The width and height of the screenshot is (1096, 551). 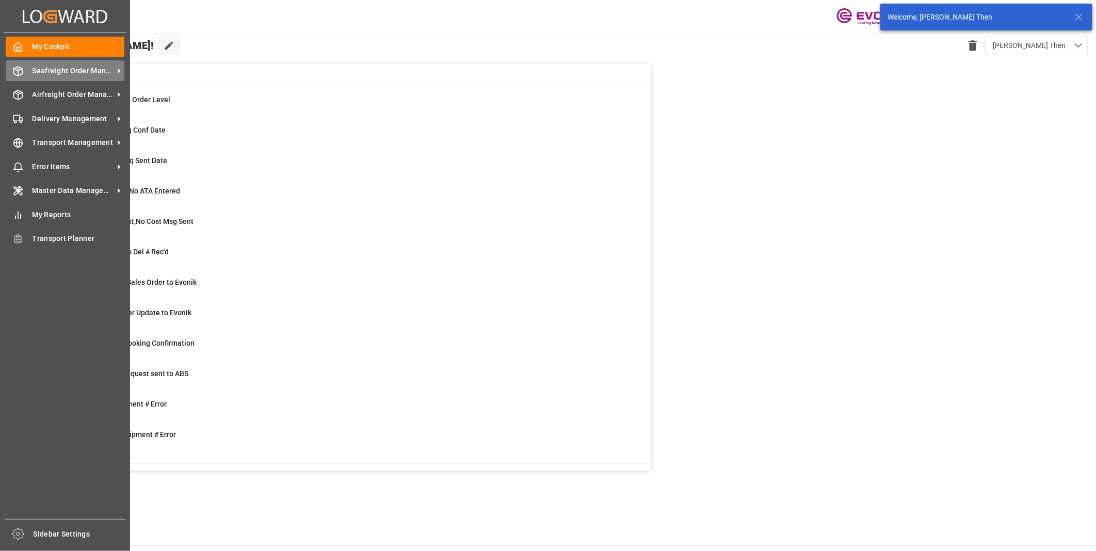 What do you see at coordinates (346, 197) in the screenshot?
I see `a: 7ETA > 10 Days , No ATA EnteredShipment` at bounding box center [346, 197].